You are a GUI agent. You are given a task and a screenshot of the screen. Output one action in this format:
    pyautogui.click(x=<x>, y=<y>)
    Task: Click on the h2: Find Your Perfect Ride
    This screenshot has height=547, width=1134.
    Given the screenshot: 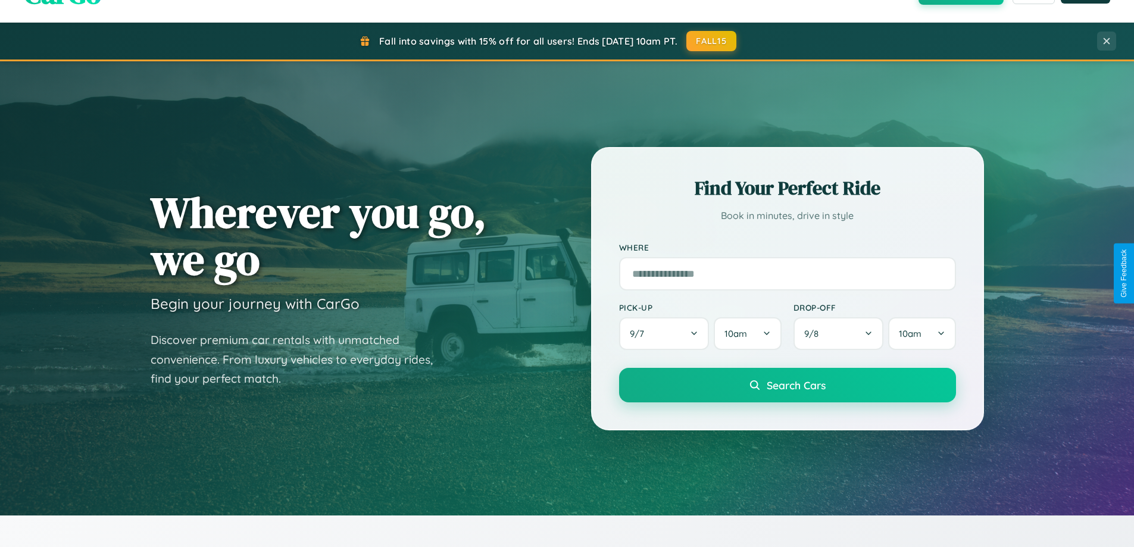 What is the action you would take?
    pyautogui.click(x=787, y=188)
    